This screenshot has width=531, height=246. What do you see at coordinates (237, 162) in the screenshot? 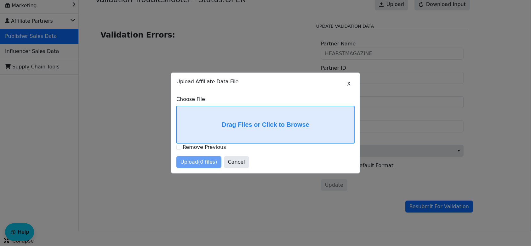
I see `button: Cancel` at bounding box center [237, 162].